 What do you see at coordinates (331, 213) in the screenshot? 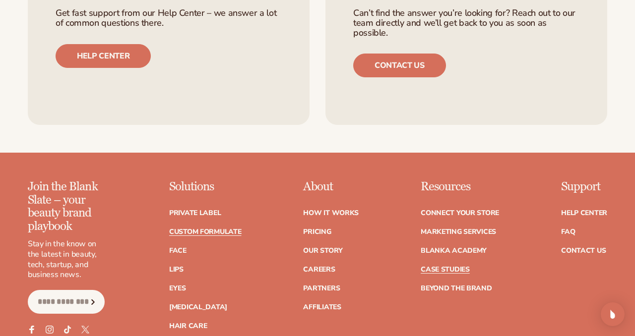
I see `a: How It Works` at bounding box center [331, 213].